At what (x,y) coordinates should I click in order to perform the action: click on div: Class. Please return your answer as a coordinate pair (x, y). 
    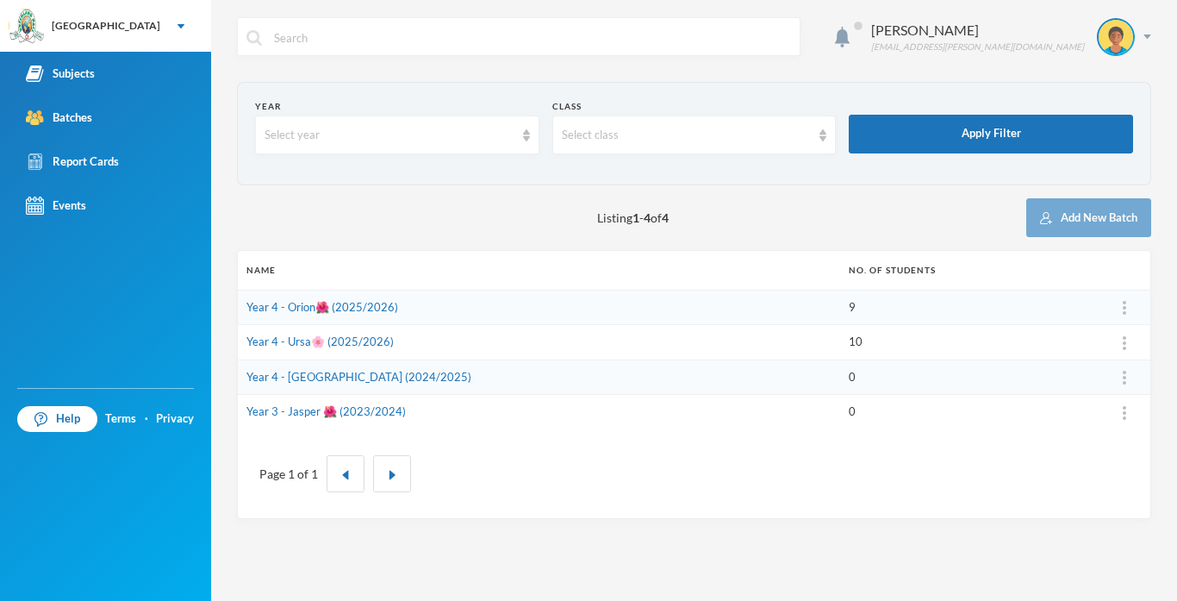
    Looking at the image, I should click on (695, 106).